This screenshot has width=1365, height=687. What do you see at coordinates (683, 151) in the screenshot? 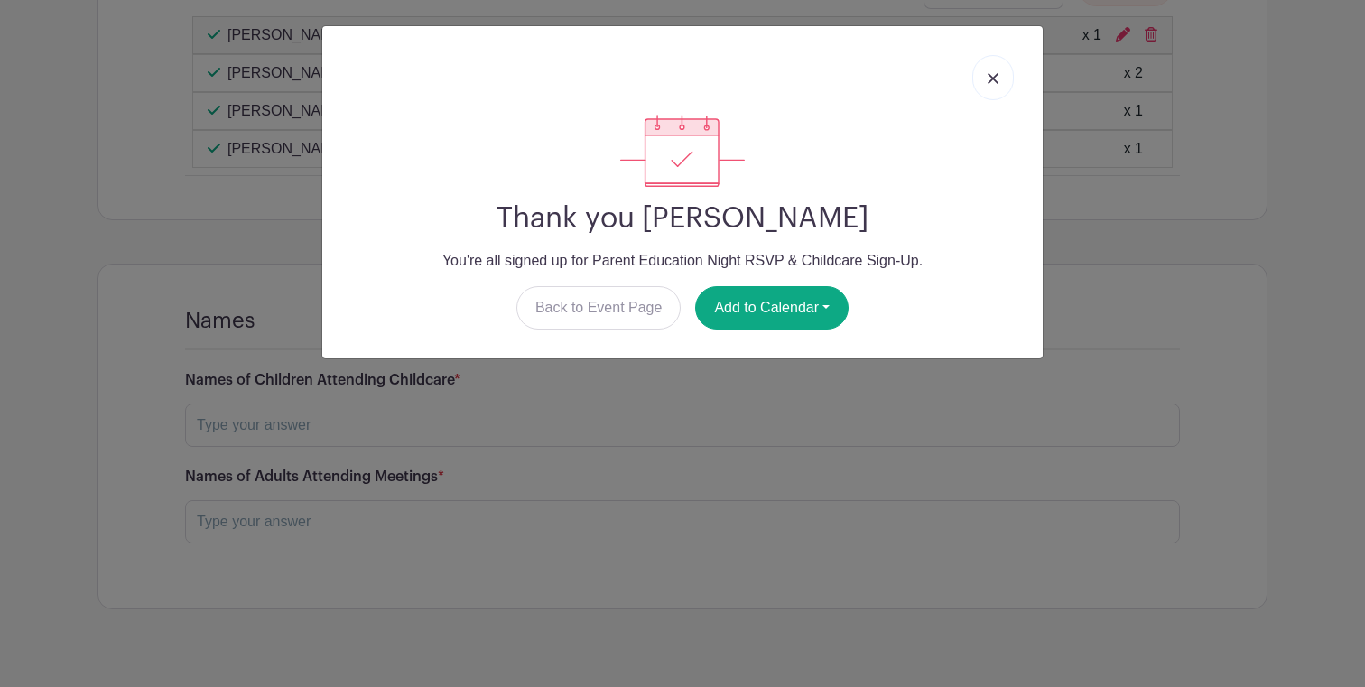
I see `img: signup_complete-c468d5dda3e2740ee63a24cb0ba0d3ce5d8a4ecd24259e683200fb1569d990c8.svg` at bounding box center [683, 151].